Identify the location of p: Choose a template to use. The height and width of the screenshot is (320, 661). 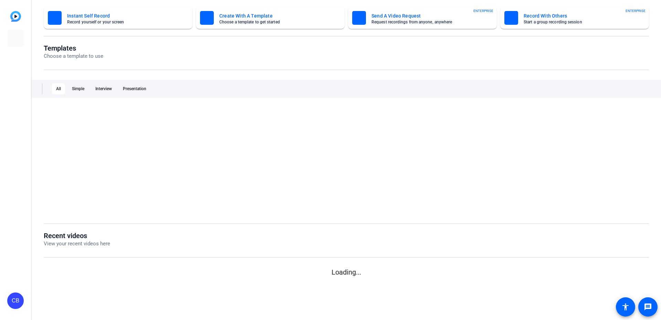
(73, 56).